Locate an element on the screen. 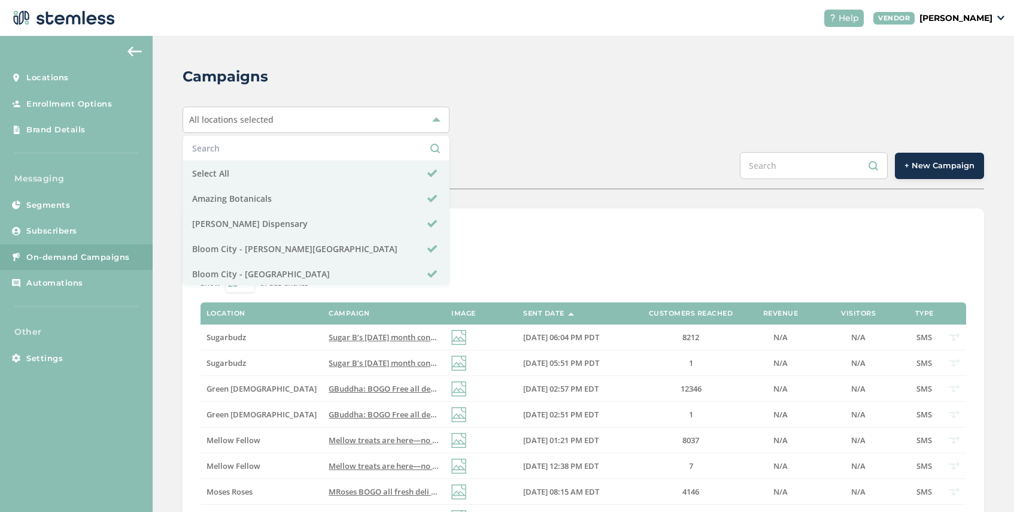 The width and height of the screenshot is (1014, 512). span: All locations selected is located at coordinates (231, 119).